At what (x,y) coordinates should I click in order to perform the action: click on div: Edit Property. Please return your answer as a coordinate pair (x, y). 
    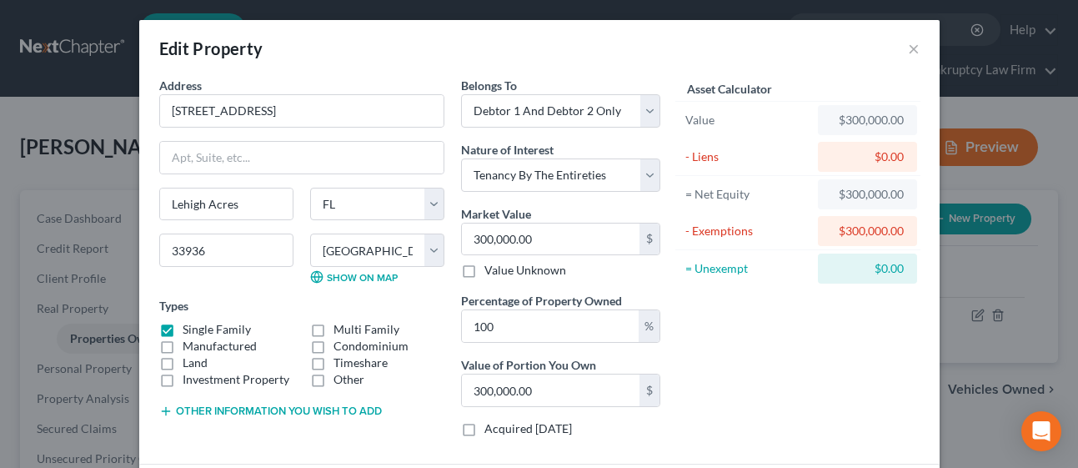
    Looking at the image, I should click on (211, 48).